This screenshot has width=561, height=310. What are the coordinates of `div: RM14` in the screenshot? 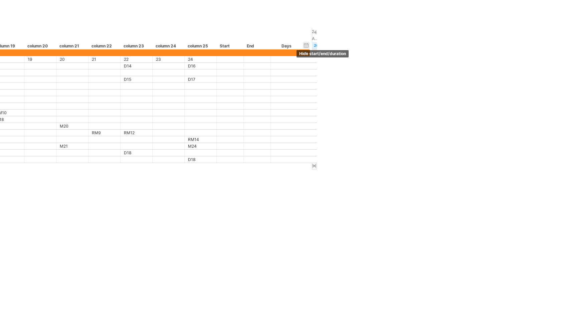 It's located at (200, 139).